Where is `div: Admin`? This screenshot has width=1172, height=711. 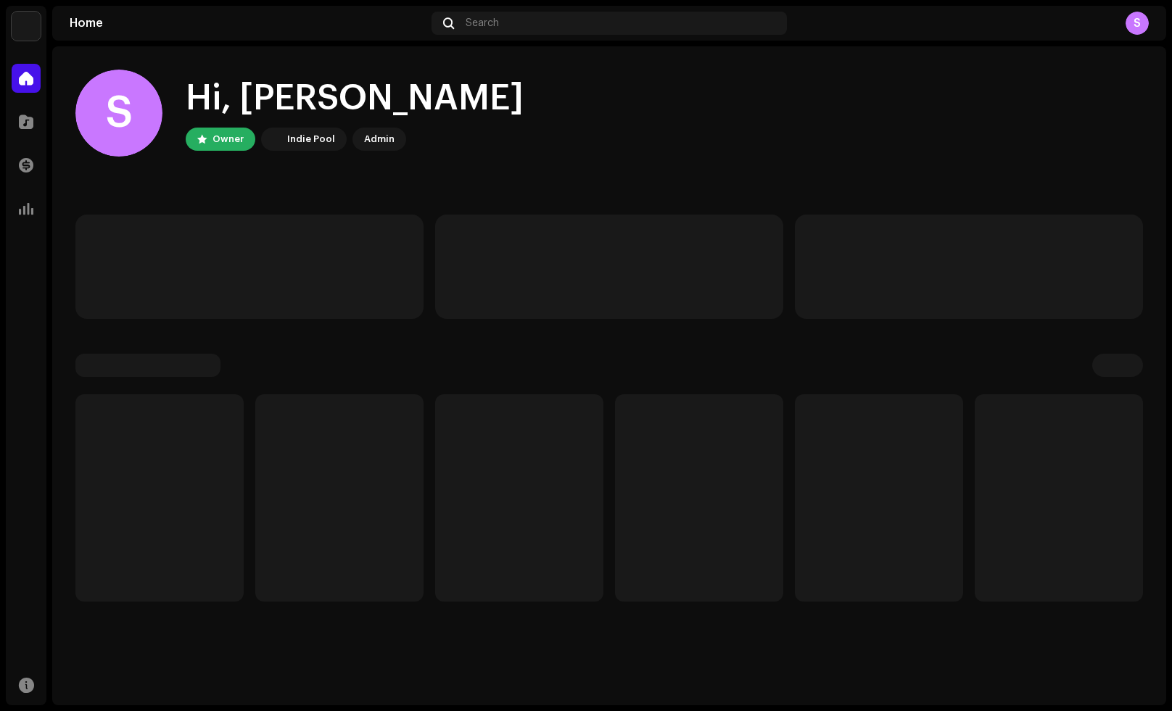
div: Admin is located at coordinates (379, 139).